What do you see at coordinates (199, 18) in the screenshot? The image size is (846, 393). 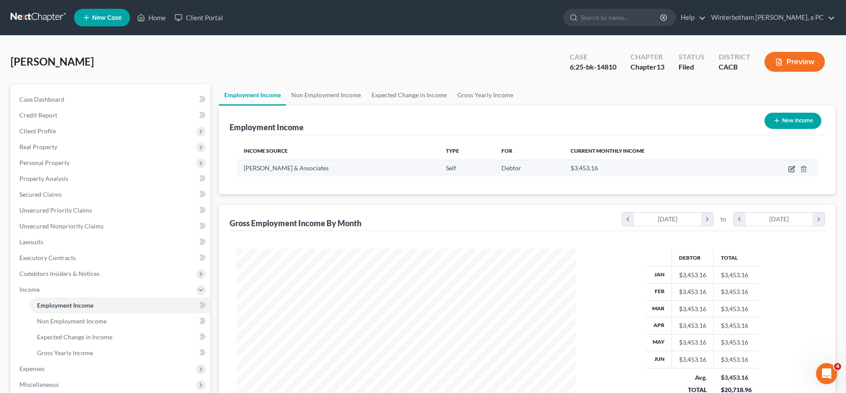 I see `a: Client Portal` at bounding box center [199, 18].